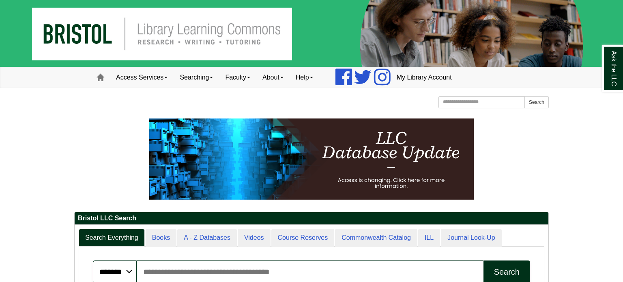 This screenshot has height=282, width=623. I want to click on a: ILL, so click(429, 238).